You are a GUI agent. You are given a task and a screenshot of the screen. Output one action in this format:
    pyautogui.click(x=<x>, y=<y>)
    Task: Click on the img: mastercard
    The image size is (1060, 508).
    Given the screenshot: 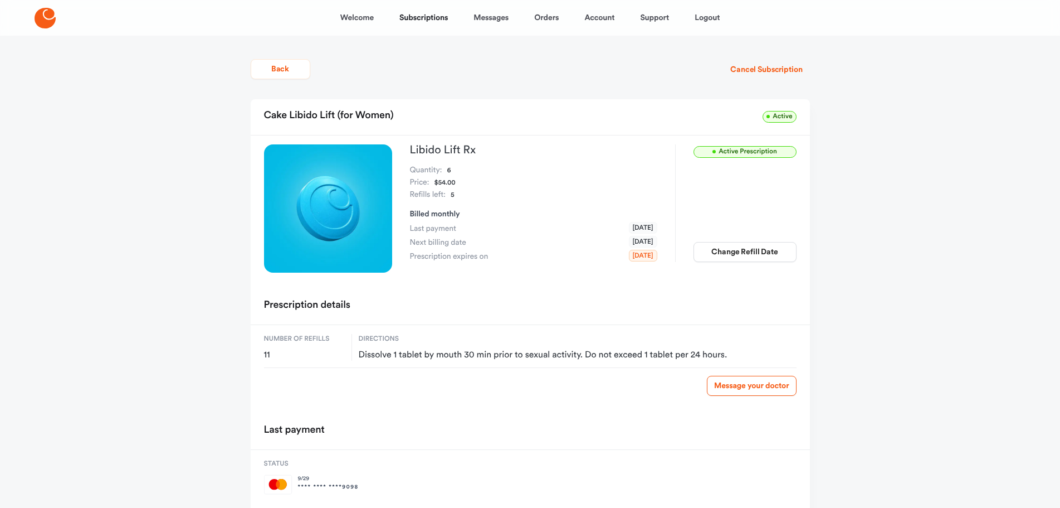 What is the action you would take?
    pyautogui.click(x=278, y=484)
    